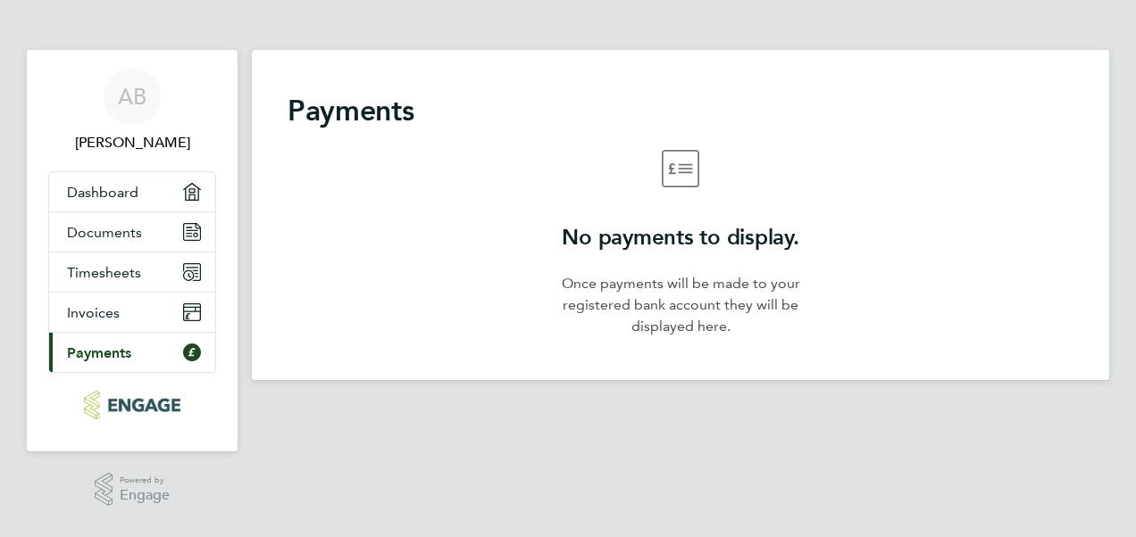  I want to click on span: Engage, so click(145, 495).